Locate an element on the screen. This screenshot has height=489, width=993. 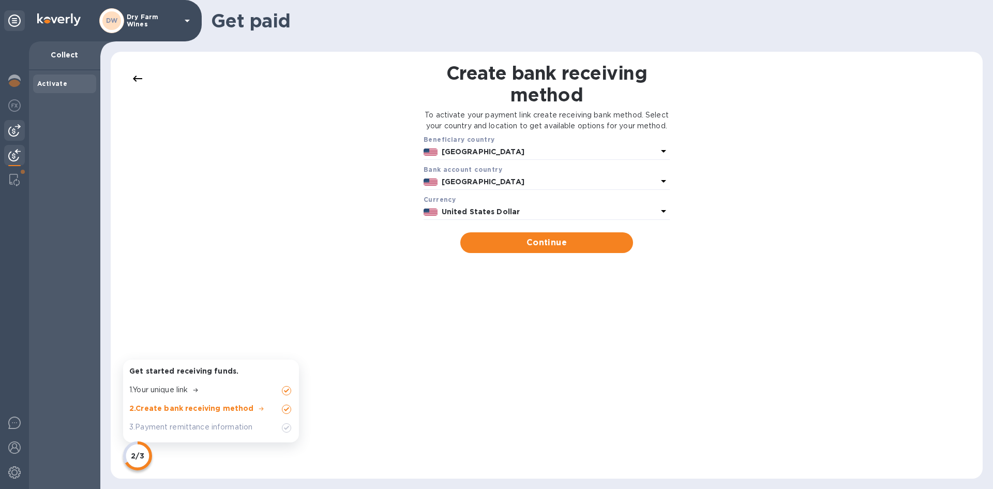
h1: Get paid is located at coordinates (594, 21).